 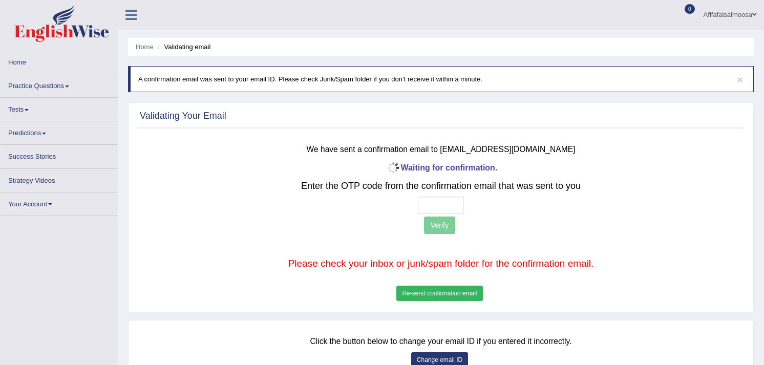 What do you see at coordinates (183, 47) in the screenshot?
I see `li: Validating email` at bounding box center [183, 47].